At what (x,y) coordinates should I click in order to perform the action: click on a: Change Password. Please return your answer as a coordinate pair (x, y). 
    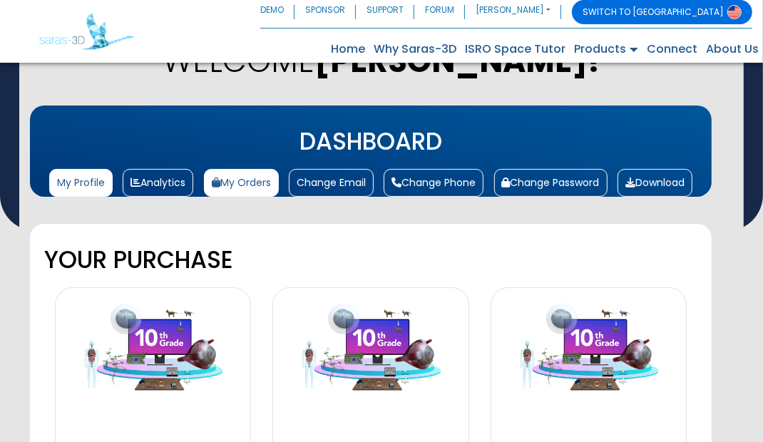
    Looking at the image, I should click on (550, 183).